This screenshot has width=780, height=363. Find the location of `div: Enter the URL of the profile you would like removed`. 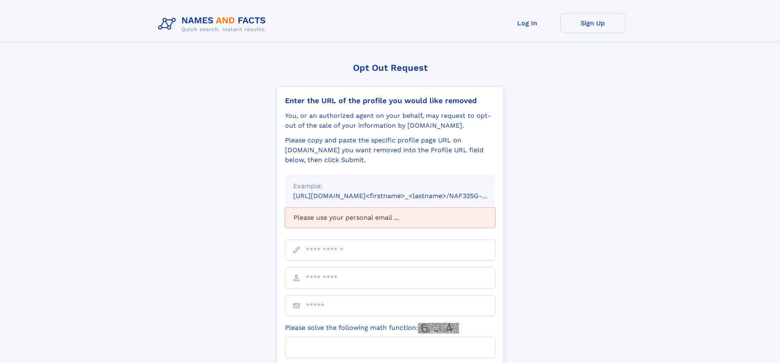

div: Enter the URL of the profile you would like removed is located at coordinates (390, 101).